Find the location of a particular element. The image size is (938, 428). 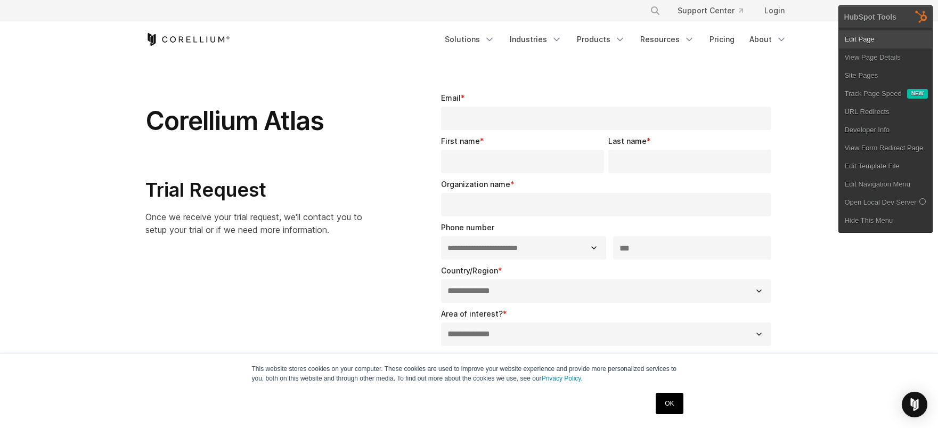

div: New is located at coordinates (918, 94).